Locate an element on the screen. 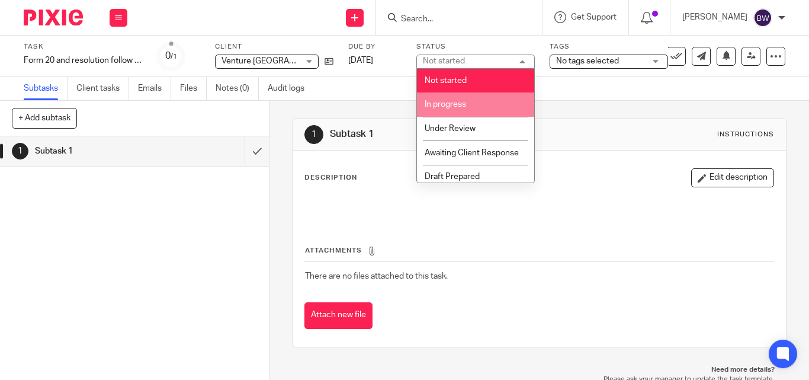 The image size is (809, 380). span: Attachments is located at coordinates (333, 250).